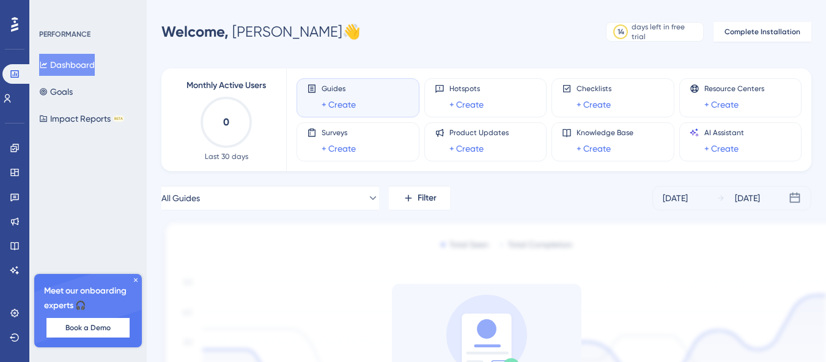 This screenshot has width=826, height=362. Describe the element at coordinates (420, 198) in the screenshot. I see `button: Filter` at that location.